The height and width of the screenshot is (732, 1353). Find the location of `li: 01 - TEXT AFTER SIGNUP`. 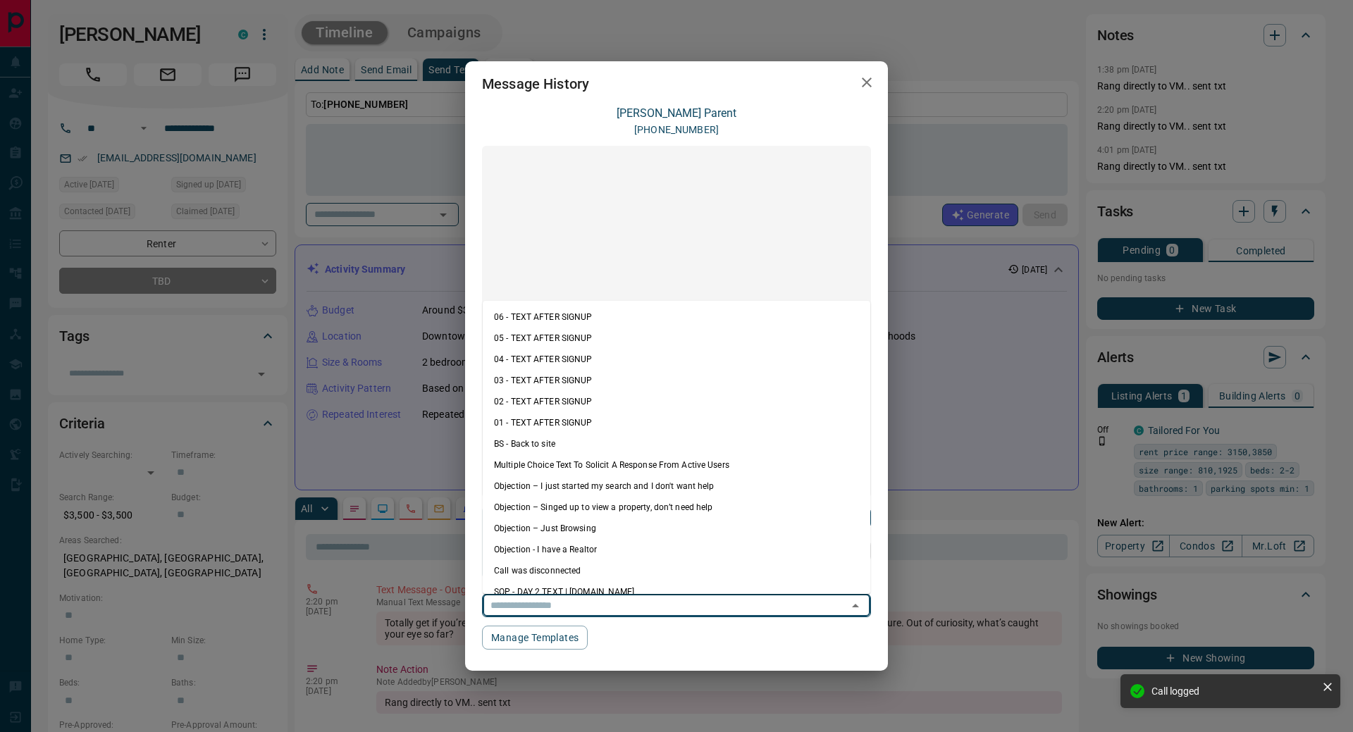

li: 01 - TEXT AFTER SIGNUP is located at coordinates (676, 423).